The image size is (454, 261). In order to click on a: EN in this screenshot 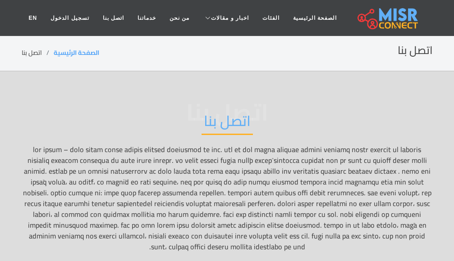, I will do `click(33, 18)`.